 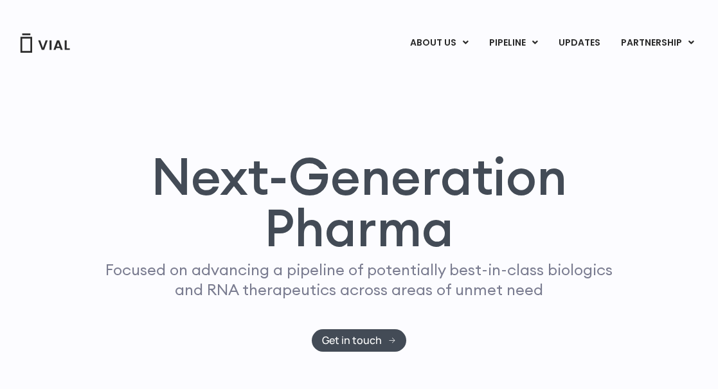 What do you see at coordinates (45, 43) in the screenshot?
I see `img: Vial Logo` at bounding box center [45, 43].